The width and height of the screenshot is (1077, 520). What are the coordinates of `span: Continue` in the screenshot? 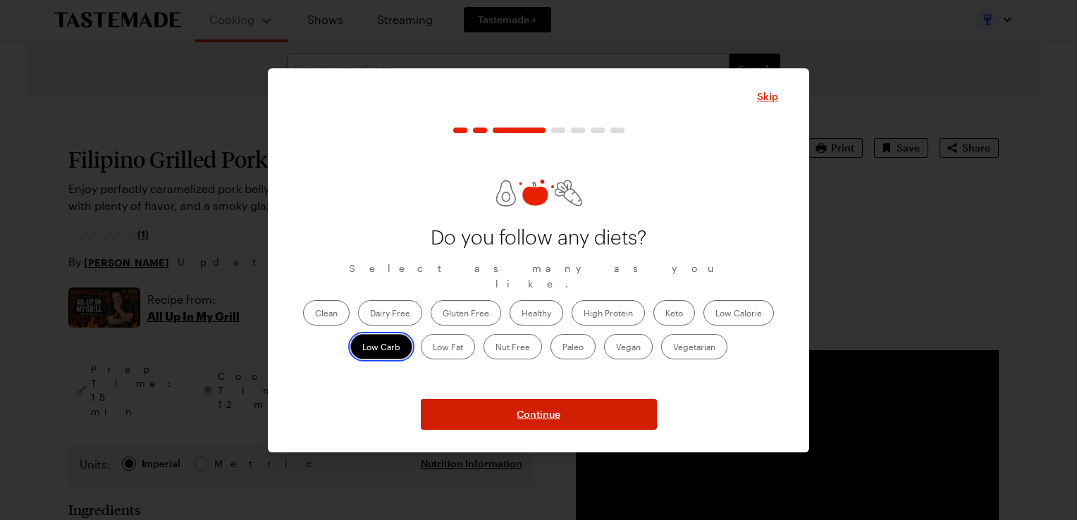 It's located at (539, 415).